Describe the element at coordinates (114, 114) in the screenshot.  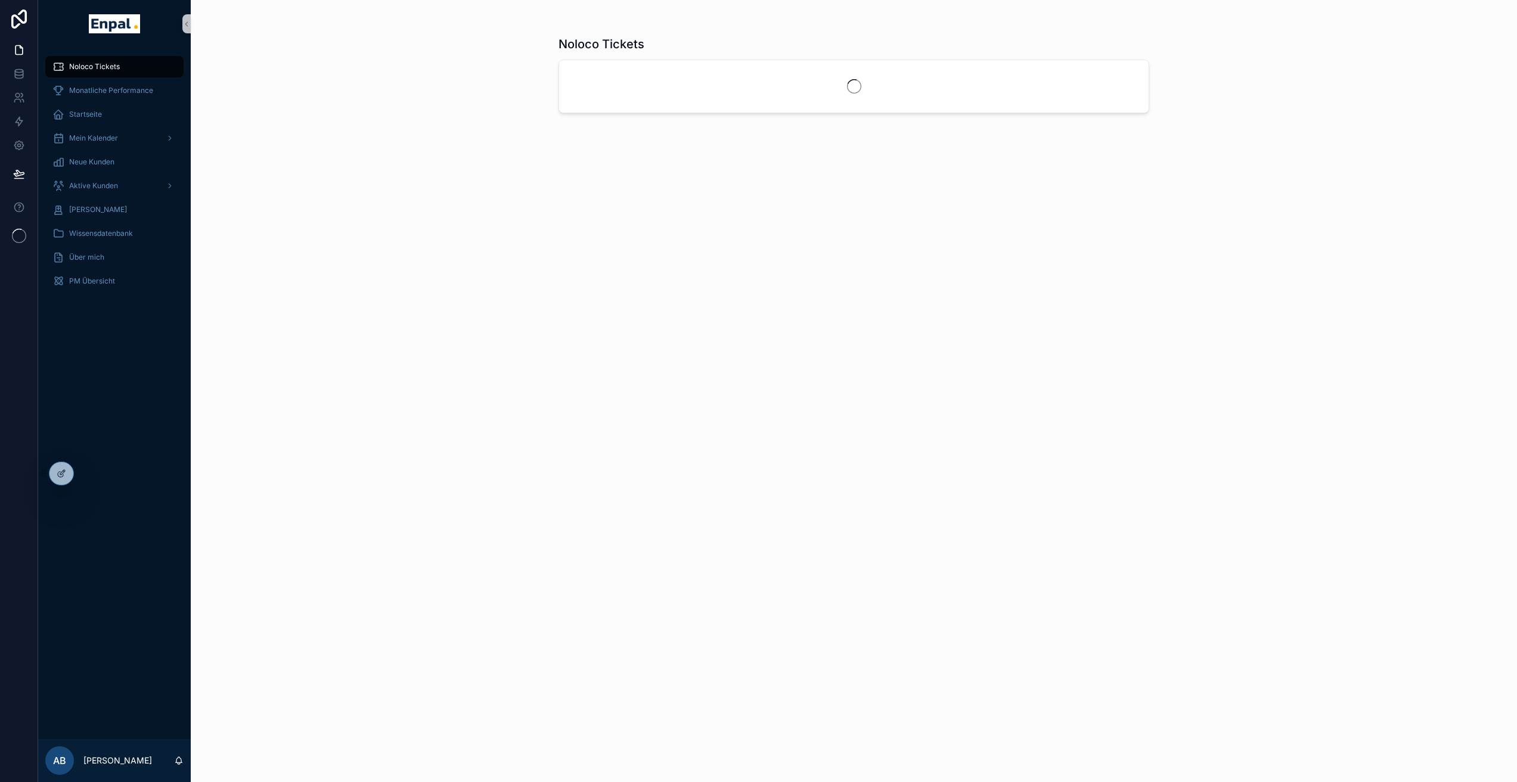
I see `a: Startseite` at that location.